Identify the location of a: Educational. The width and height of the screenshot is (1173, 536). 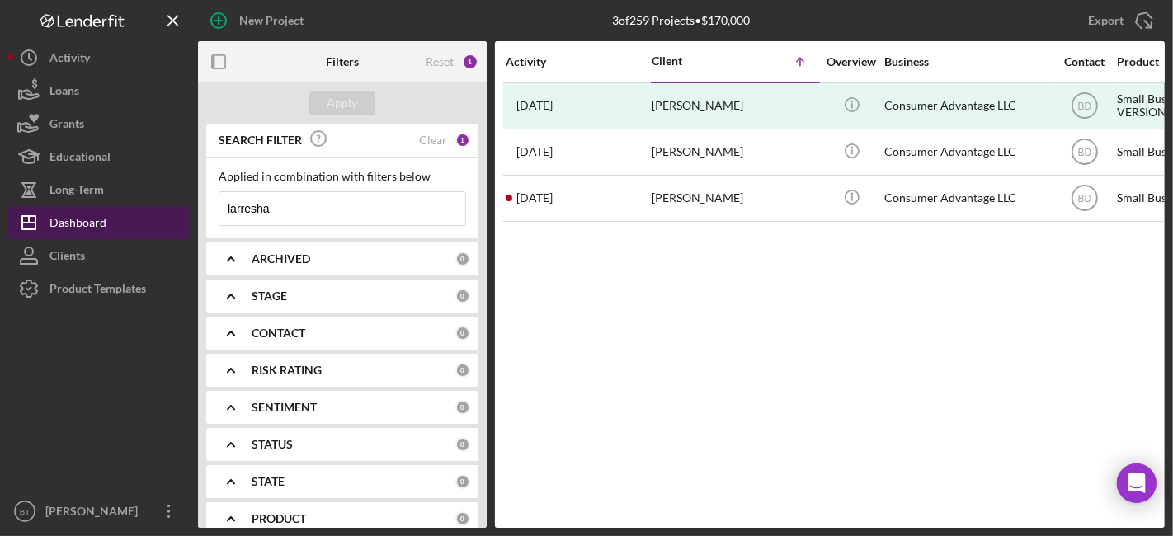
(99, 157).